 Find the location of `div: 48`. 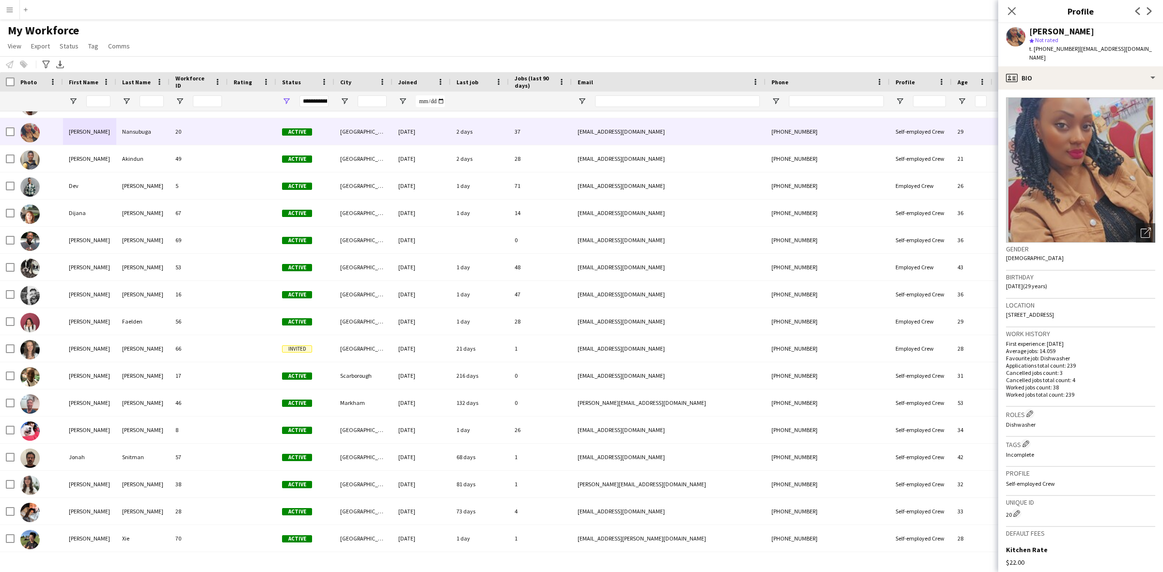

div: 48 is located at coordinates (540, 267).